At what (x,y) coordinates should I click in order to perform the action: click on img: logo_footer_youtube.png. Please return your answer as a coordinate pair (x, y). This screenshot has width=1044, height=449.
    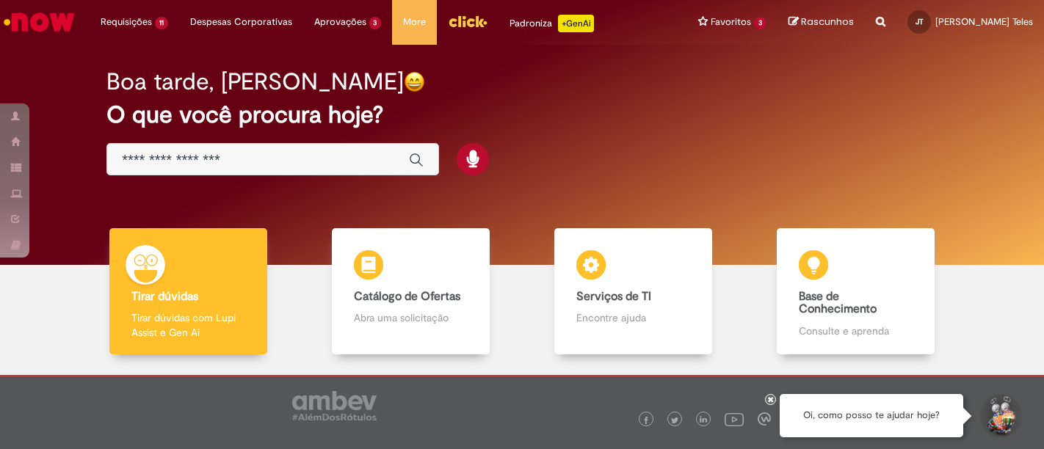
    Looking at the image, I should click on (734, 419).